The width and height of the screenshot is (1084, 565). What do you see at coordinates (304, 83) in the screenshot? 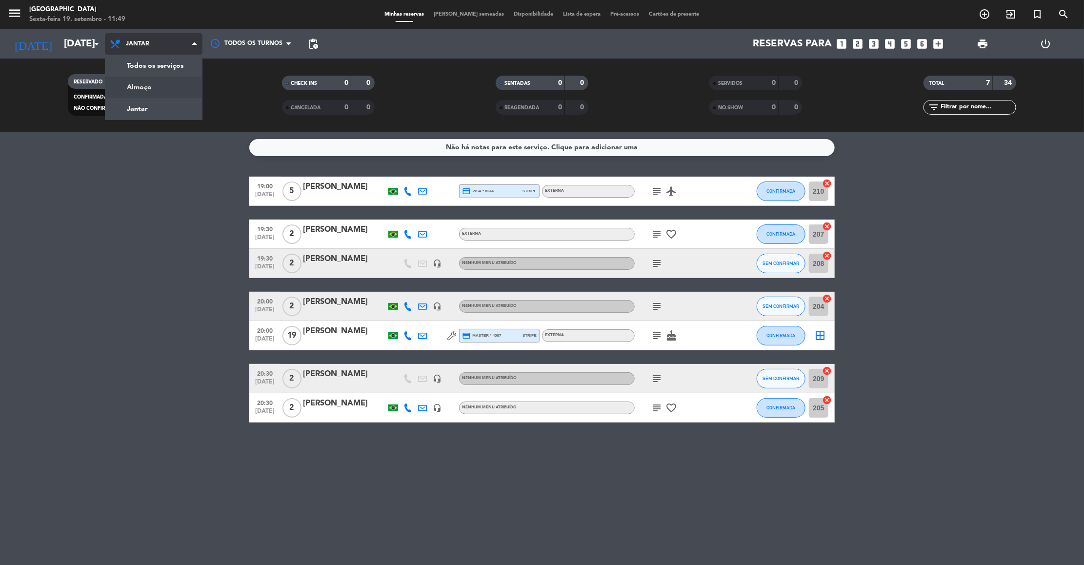
I see `span: CHECK INS` at bounding box center [304, 83].